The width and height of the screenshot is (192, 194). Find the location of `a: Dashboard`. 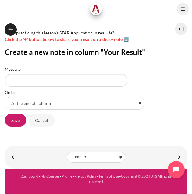

a: Dashboard is located at coordinates (29, 176).